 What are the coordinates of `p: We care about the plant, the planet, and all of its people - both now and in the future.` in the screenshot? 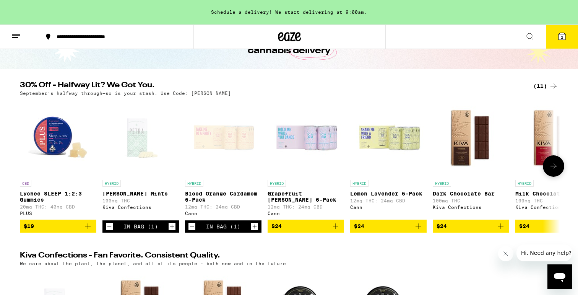 It's located at (154, 263).